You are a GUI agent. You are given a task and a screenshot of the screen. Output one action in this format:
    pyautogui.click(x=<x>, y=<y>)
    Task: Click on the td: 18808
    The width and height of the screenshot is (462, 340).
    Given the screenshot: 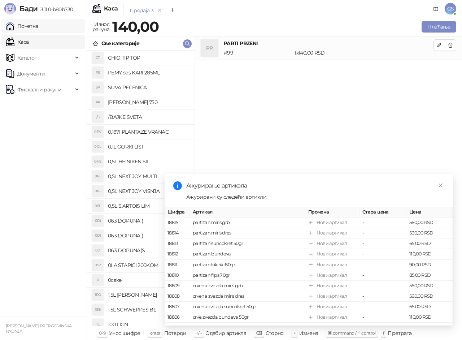 What is the action you would take?
    pyautogui.click(x=177, y=296)
    